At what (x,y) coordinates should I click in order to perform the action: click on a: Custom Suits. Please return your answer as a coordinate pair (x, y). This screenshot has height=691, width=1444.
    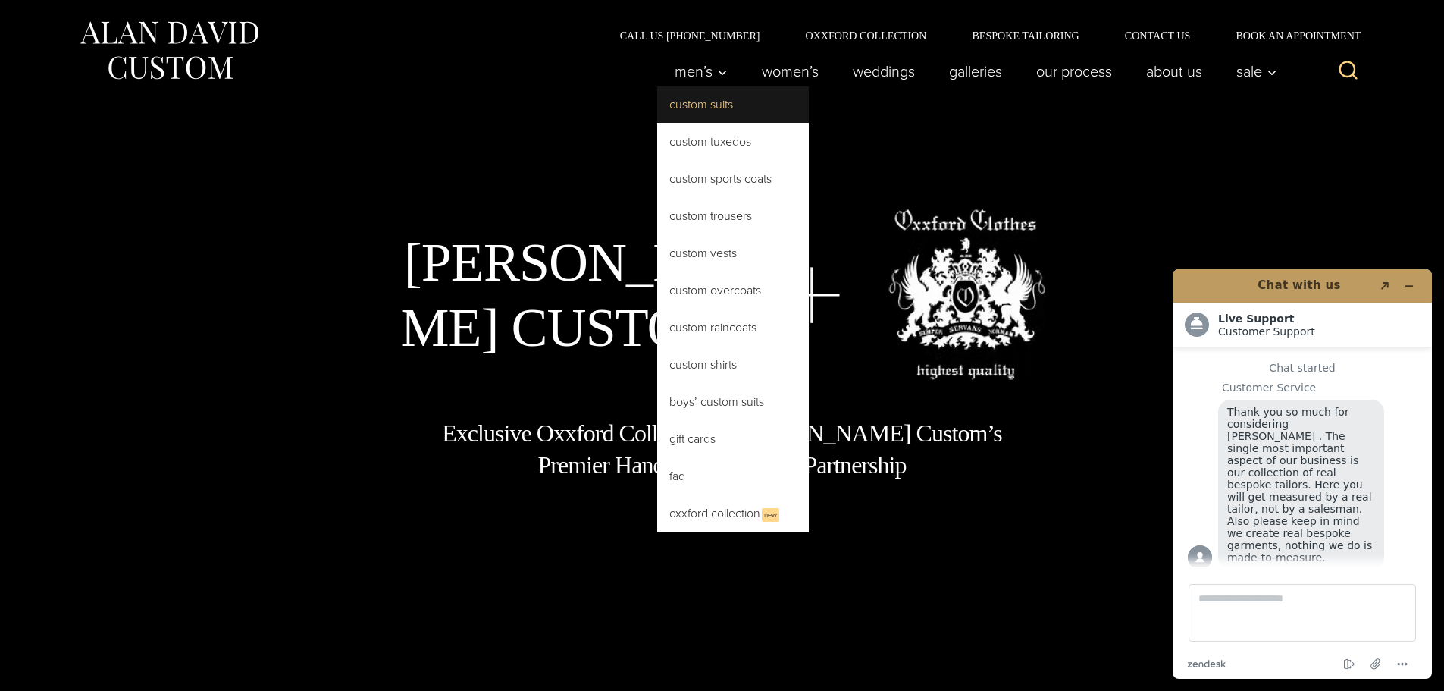
    Looking at the image, I should click on (733, 105).